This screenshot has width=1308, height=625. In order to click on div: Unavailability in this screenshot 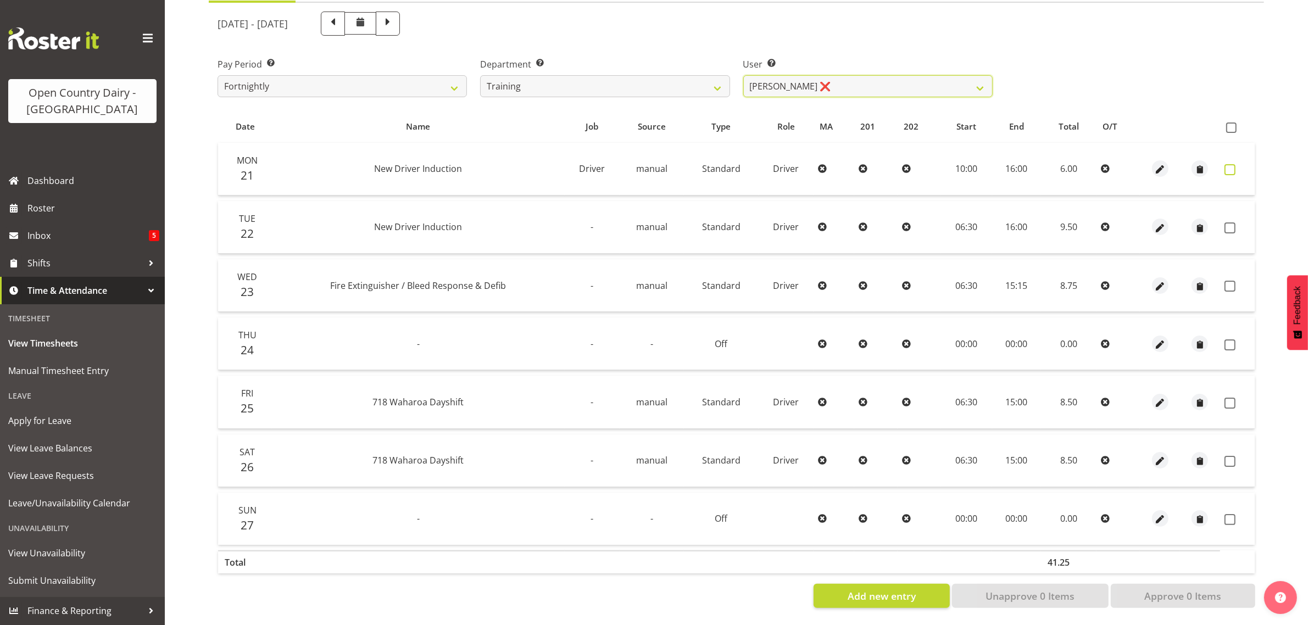, I will do `click(82, 528)`.